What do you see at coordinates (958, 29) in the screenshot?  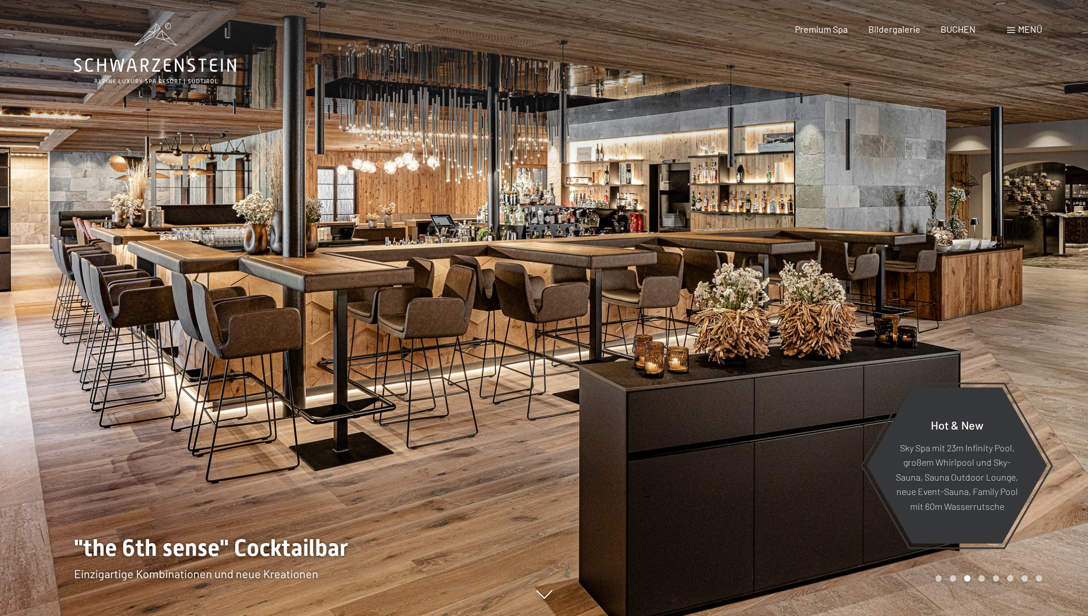 I see `span: BUCHEN` at bounding box center [958, 29].